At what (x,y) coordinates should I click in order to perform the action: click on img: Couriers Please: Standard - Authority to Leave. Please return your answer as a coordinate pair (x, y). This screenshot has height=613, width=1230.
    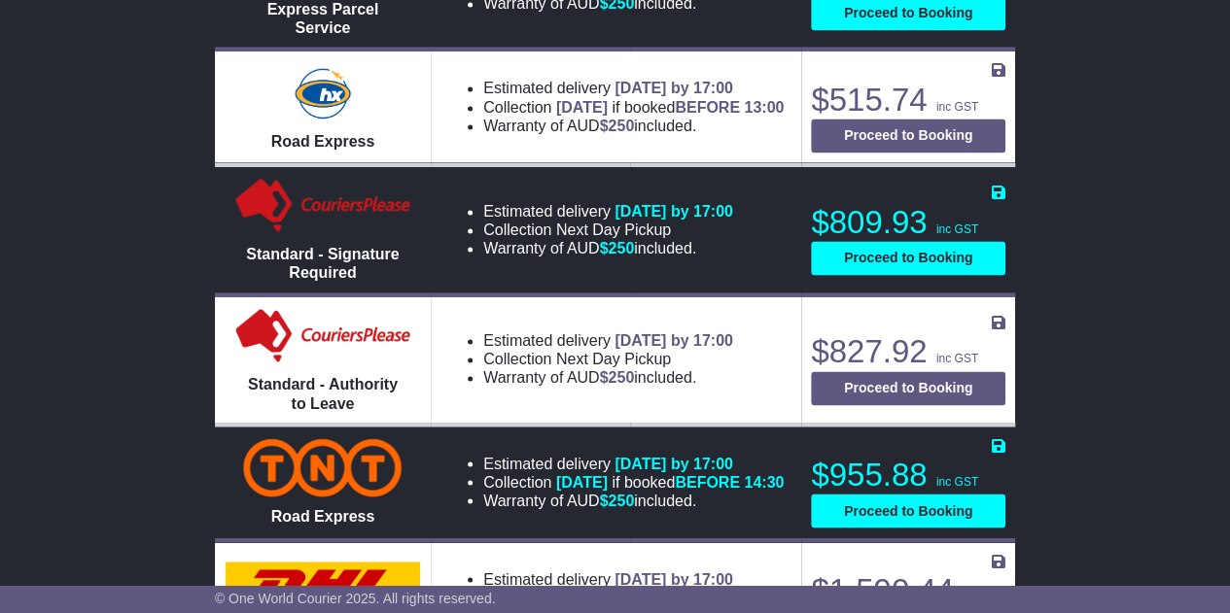
    Looking at the image, I should click on (323, 336).